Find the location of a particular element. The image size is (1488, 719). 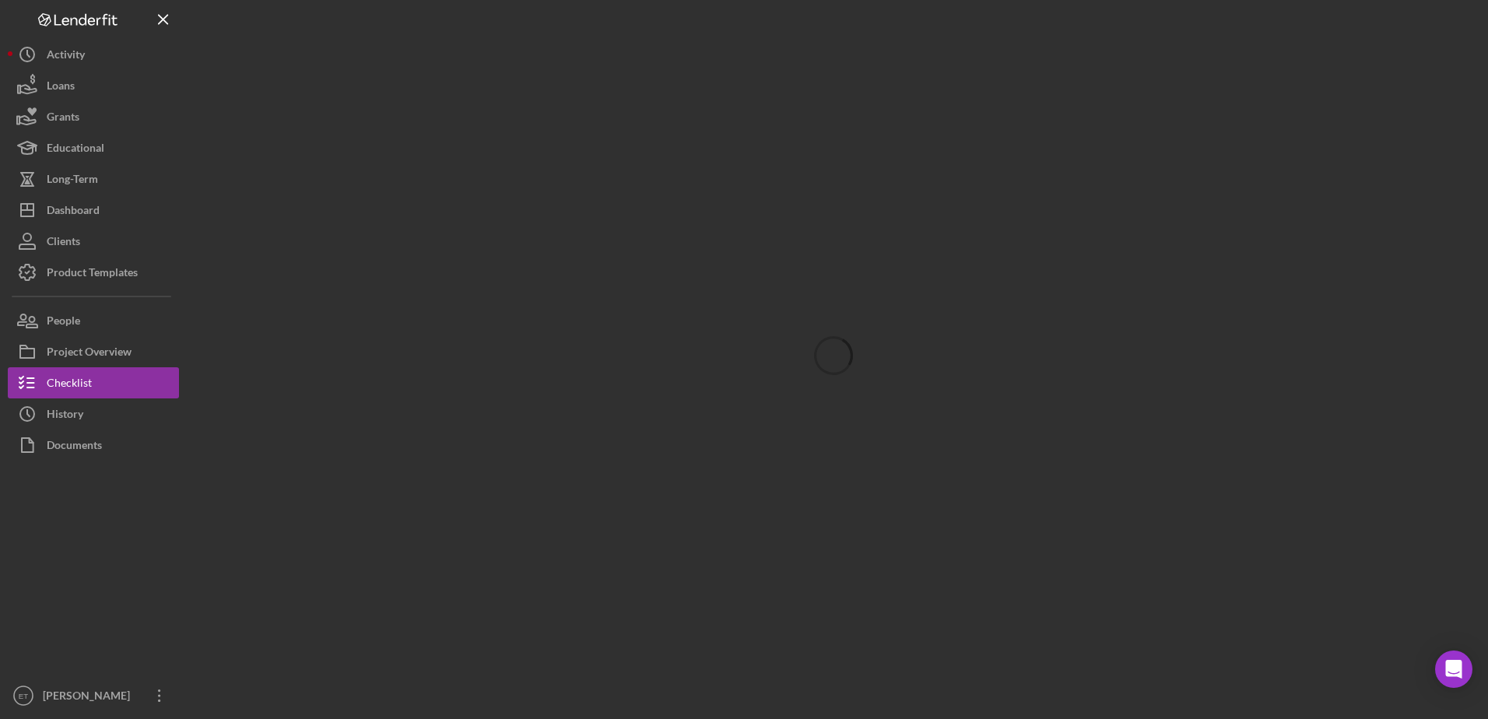

div: Clients is located at coordinates (63, 243).